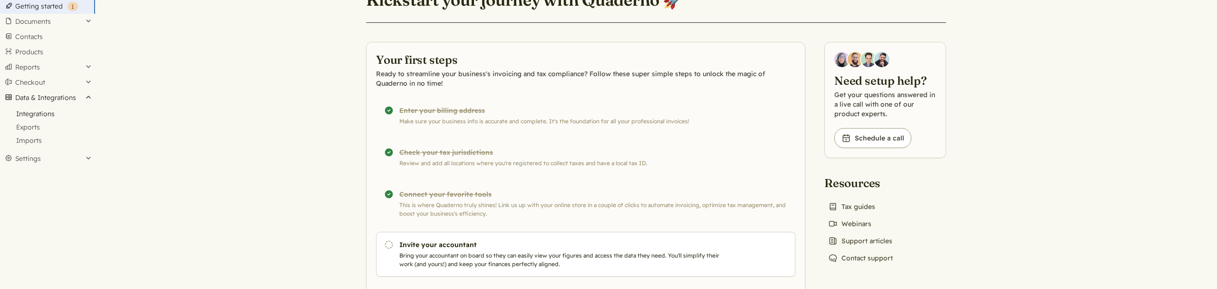  I want to click on img: Ivo Oltmans, Business Developer at Quaderno, so click(869, 59).